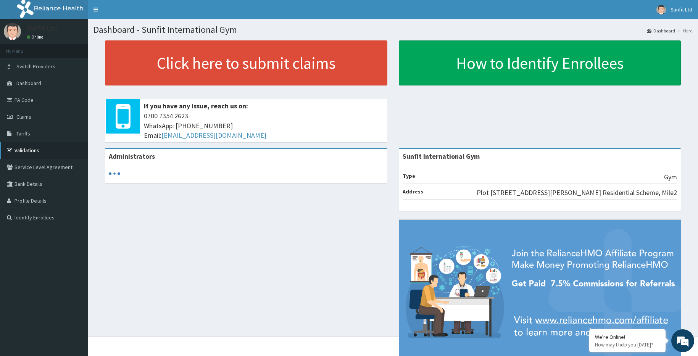  Describe the element at coordinates (684, 31) in the screenshot. I see `li: Here` at that location.